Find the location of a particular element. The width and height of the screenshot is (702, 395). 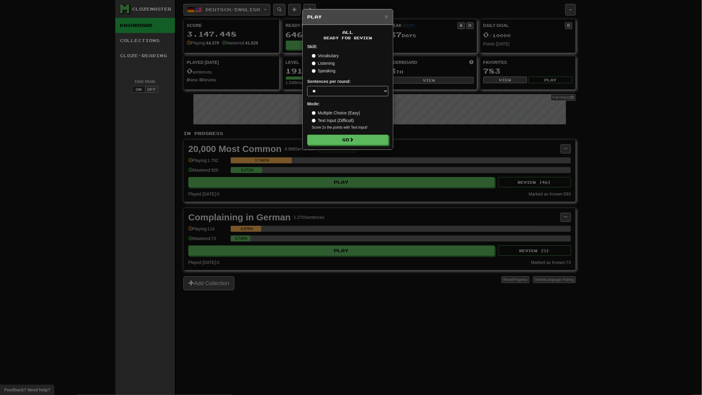

input: Vocabulary is located at coordinates (313, 56).